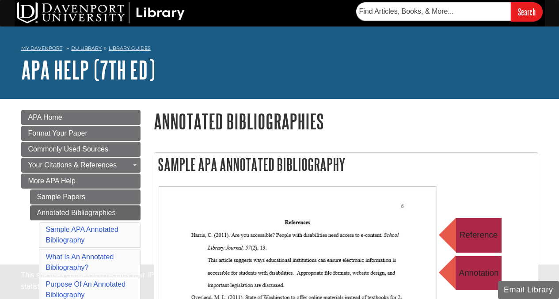  What do you see at coordinates (85, 213) in the screenshot?
I see `a: Annotated Bibliographies` at bounding box center [85, 213].